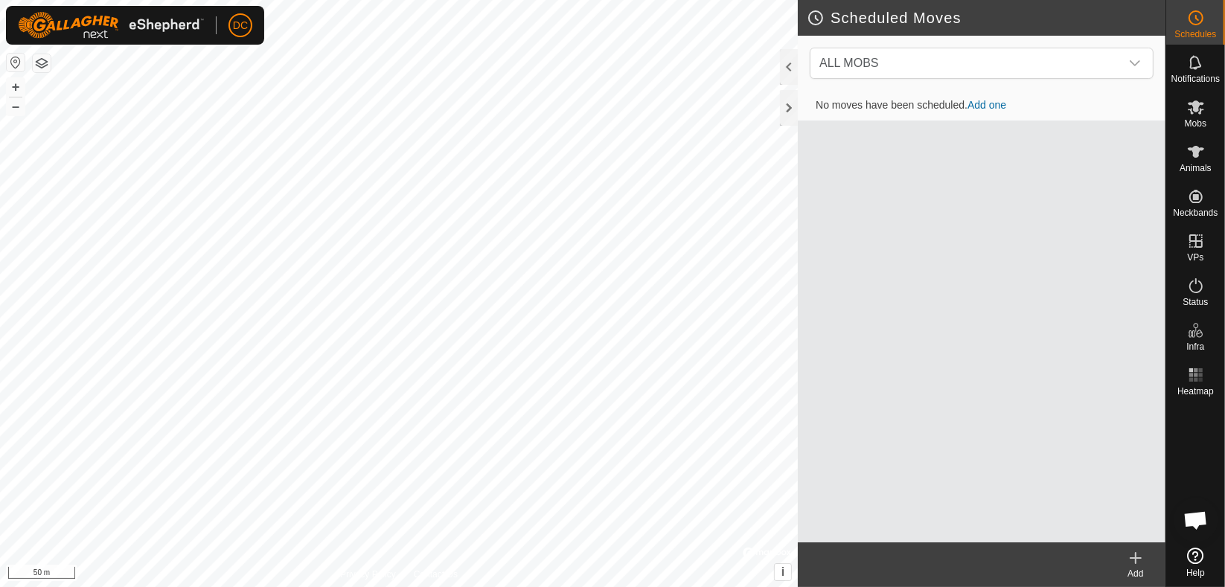  What do you see at coordinates (16, 63) in the screenshot?
I see `button: Reset Map` at bounding box center [16, 63].